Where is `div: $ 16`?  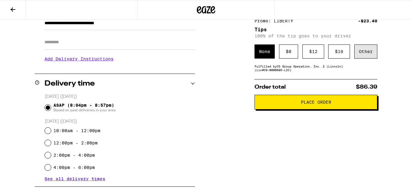 div: $ 16 is located at coordinates (339, 52).